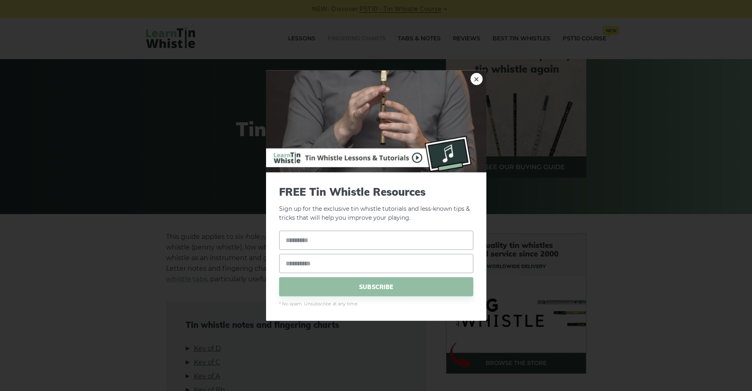 This screenshot has height=391, width=752. What do you see at coordinates (376, 287) in the screenshot?
I see `span: SUBSCRIBE` at bounding box center [376, 287].